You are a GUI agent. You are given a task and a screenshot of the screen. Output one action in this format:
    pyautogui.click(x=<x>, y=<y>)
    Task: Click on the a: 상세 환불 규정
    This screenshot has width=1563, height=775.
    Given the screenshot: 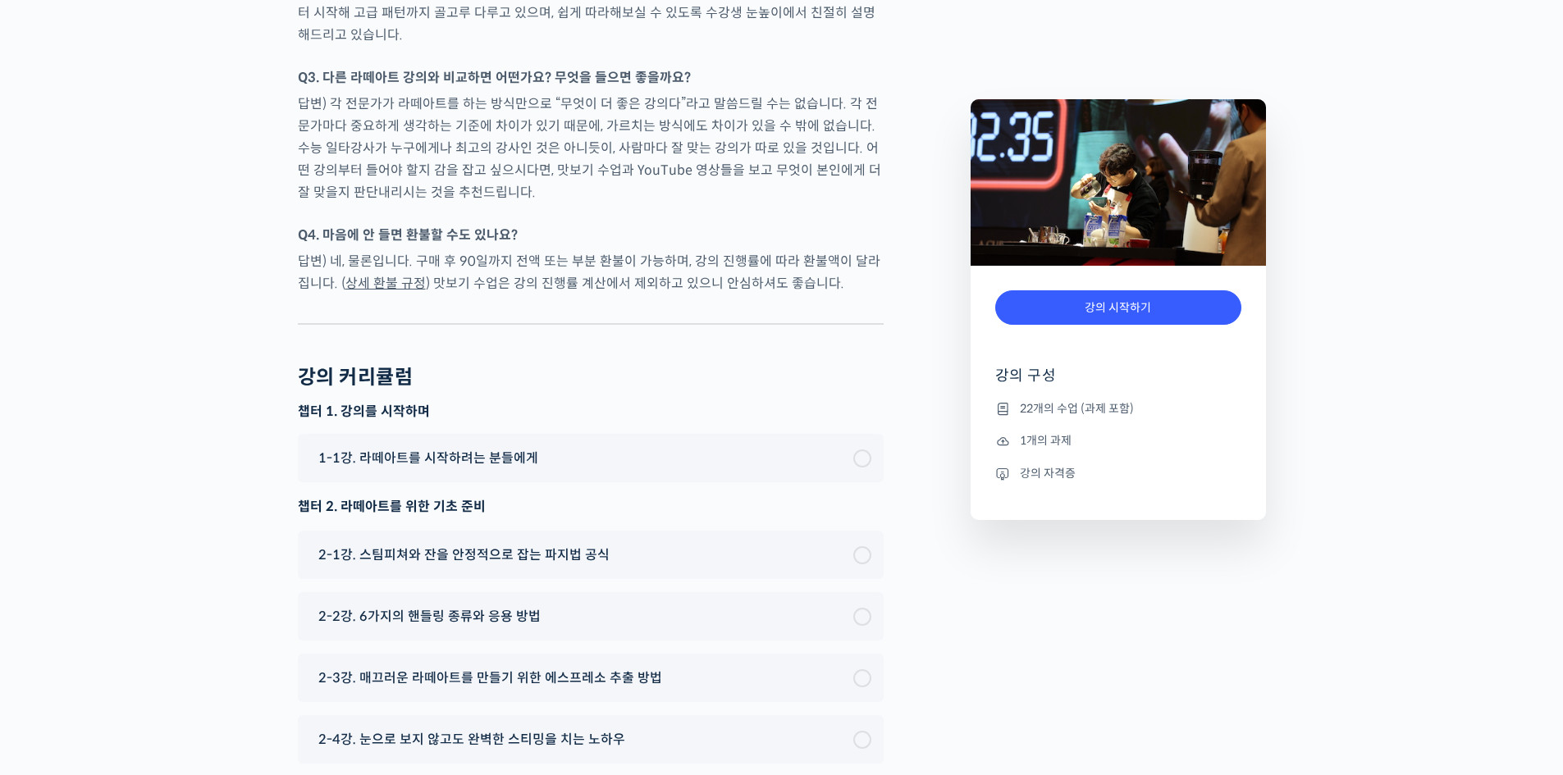 What is the action you would take?
    pyautogui.click(x=386, y=283)
    